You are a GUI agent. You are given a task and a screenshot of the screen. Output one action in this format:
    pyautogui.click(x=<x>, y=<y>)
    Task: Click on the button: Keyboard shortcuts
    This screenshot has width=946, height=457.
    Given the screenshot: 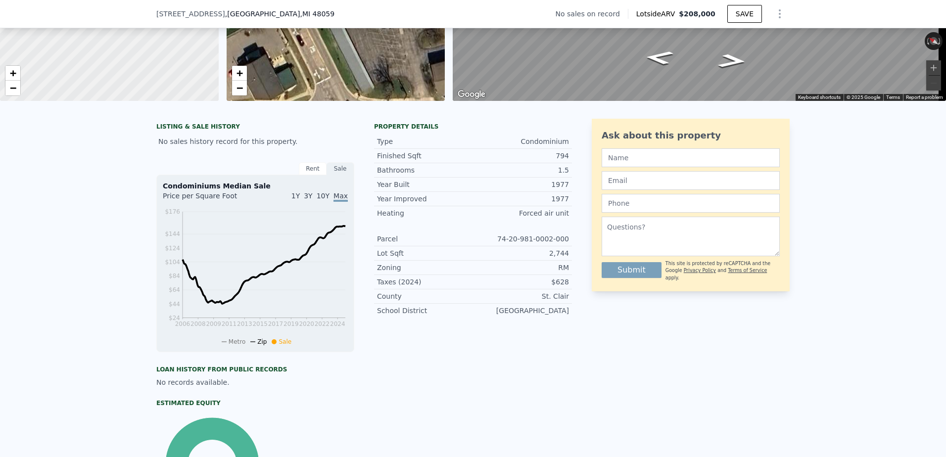 What is the action you would take?
    pyautogui.click(x=819, y=97)
    